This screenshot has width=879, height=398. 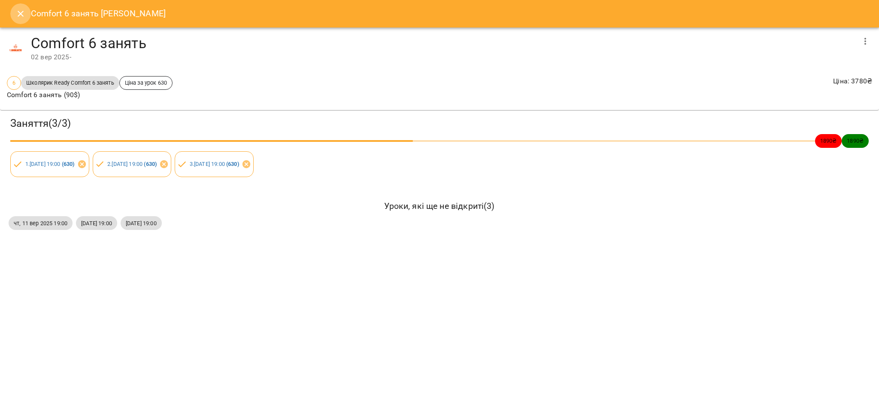 I want to click on img: 86f377443daa486b3a215227427d088a.png, so click(x=15, y=48).